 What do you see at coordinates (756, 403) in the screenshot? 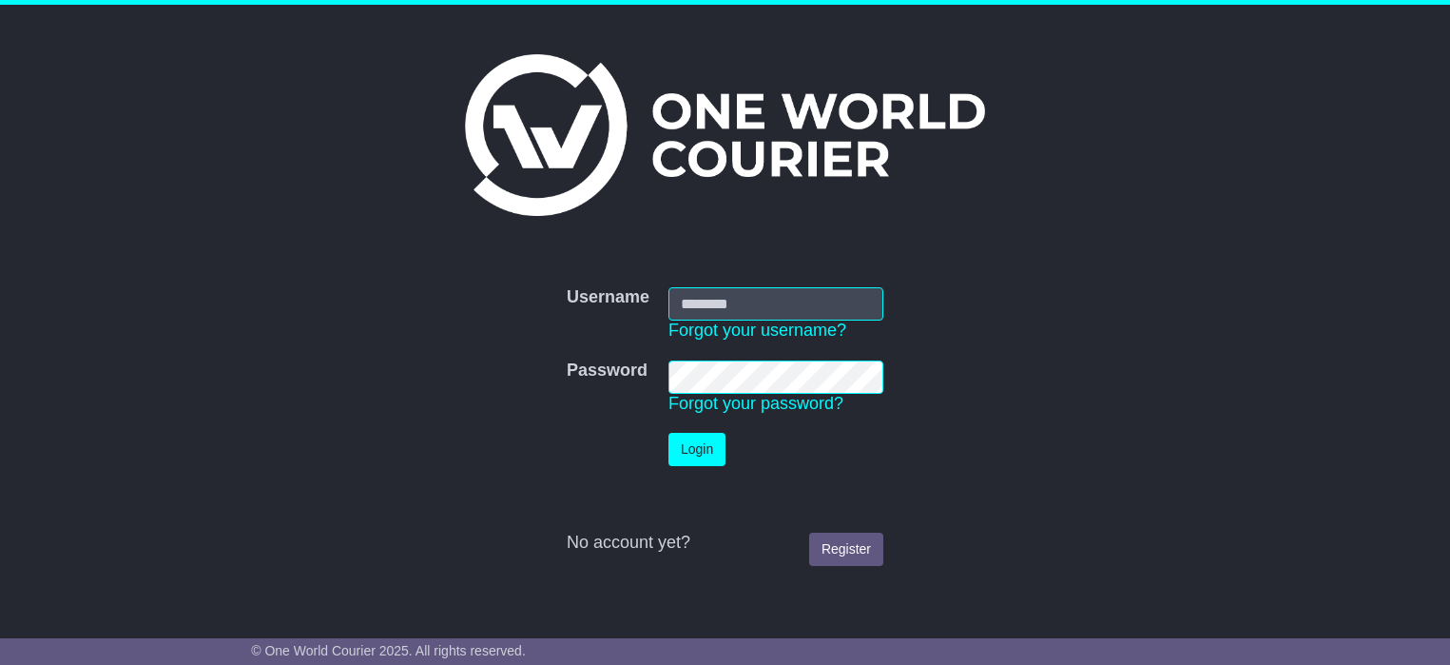
I see `a: Forgot your password?` at bounding box center [756, 403].